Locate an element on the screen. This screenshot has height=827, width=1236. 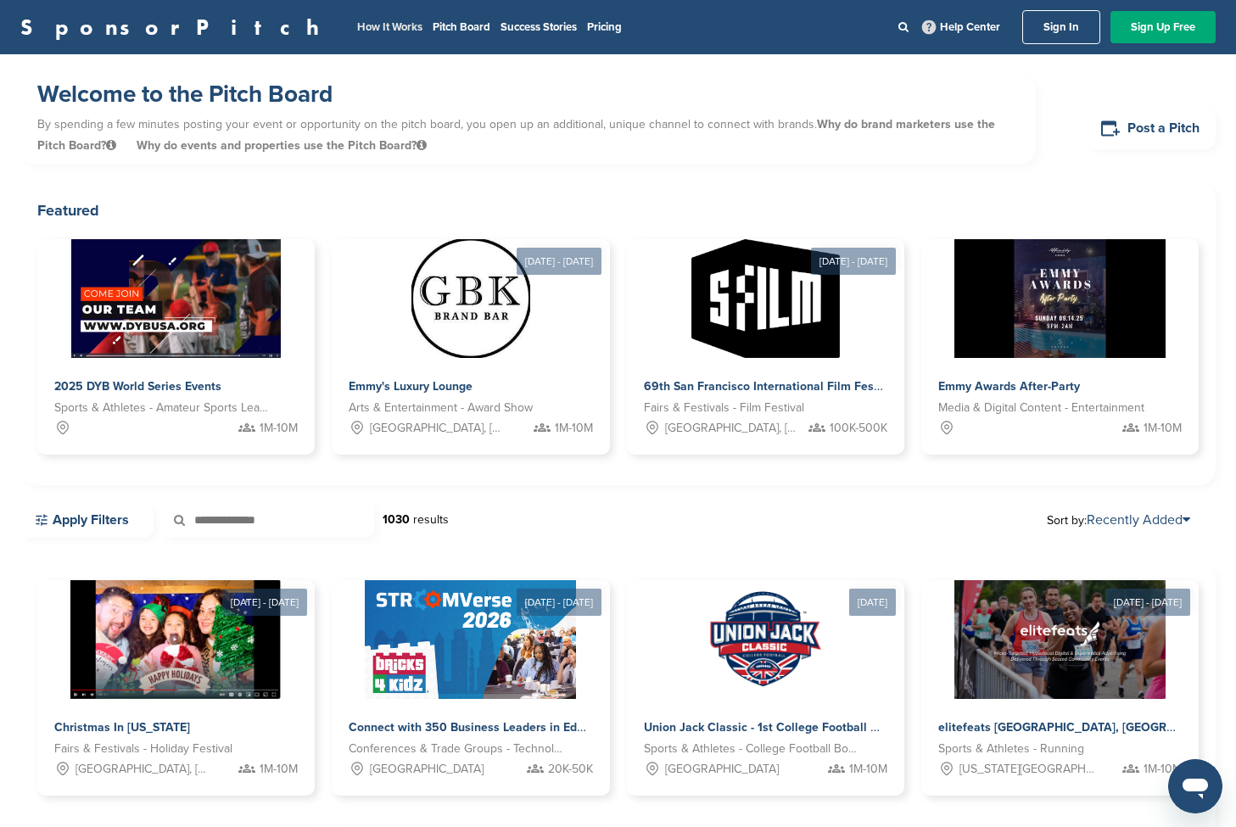
a: Recently Added is located at coordinates (1139, 520).